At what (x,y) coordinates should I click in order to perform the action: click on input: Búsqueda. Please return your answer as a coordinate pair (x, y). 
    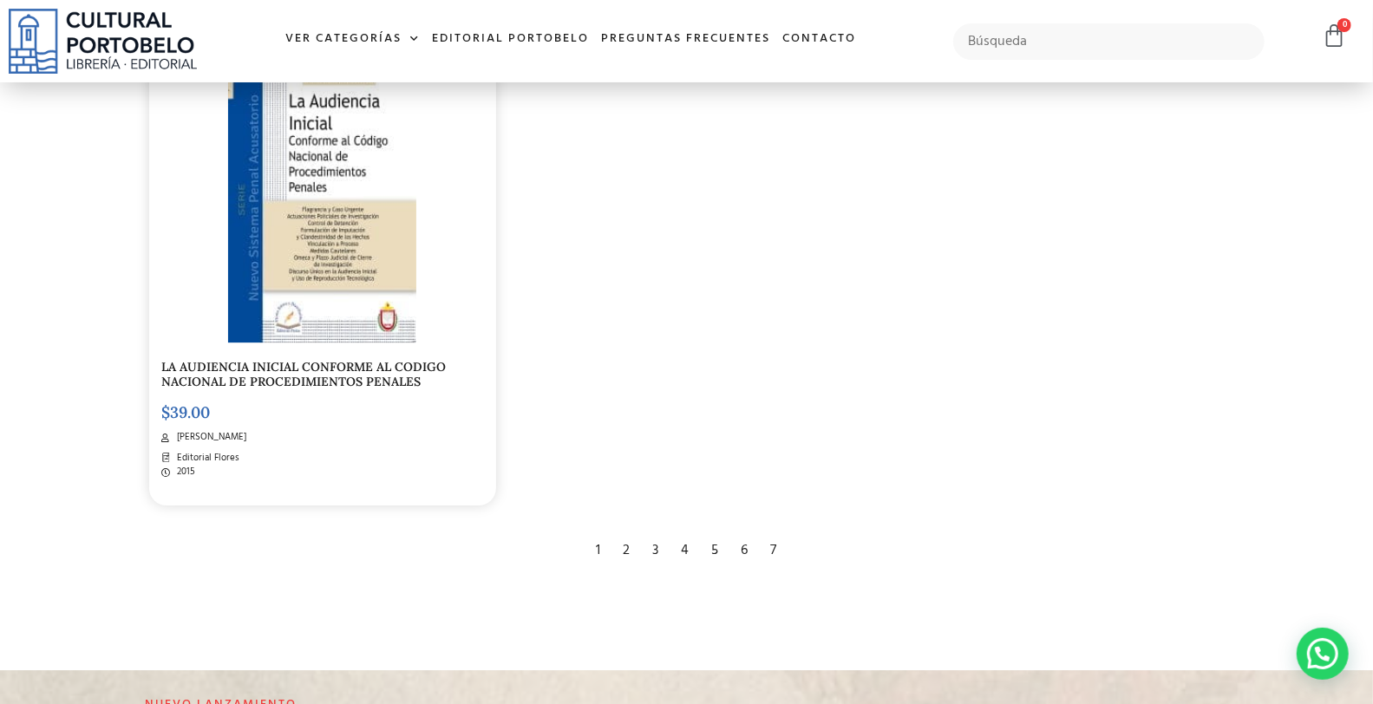
    Looking at the image, I should click on (1108, 42).